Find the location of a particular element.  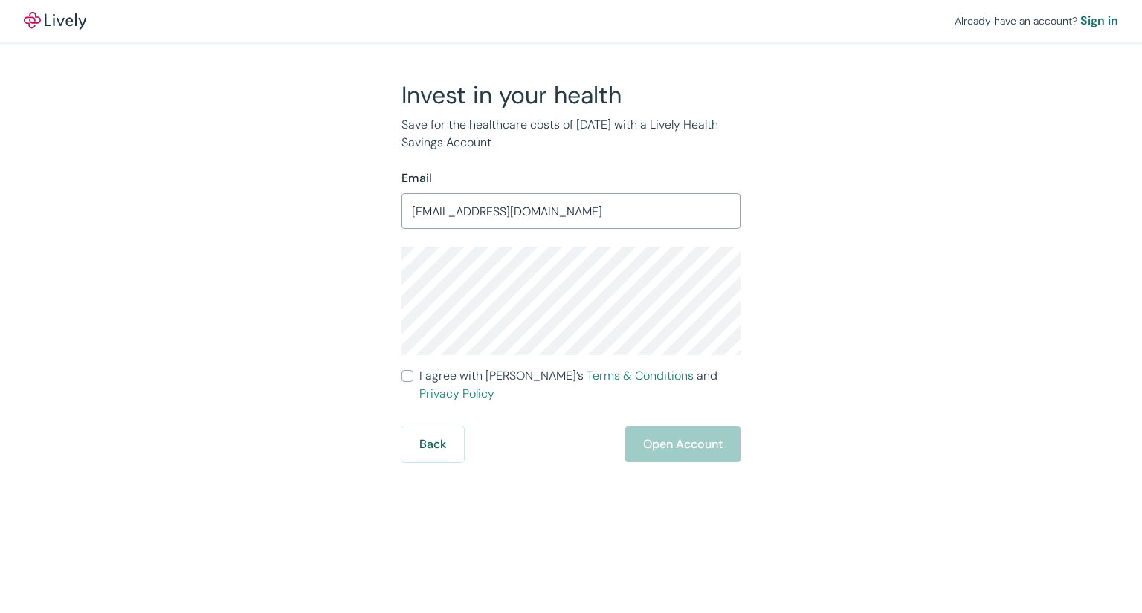

a: Sign in is located at coordinates (1098, 21).